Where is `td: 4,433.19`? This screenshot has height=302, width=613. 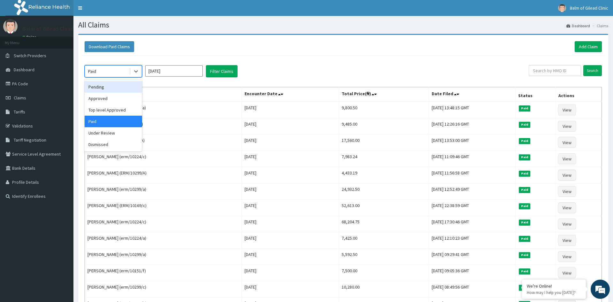 td: 4,433.19 is located at coordinates (384, 175).